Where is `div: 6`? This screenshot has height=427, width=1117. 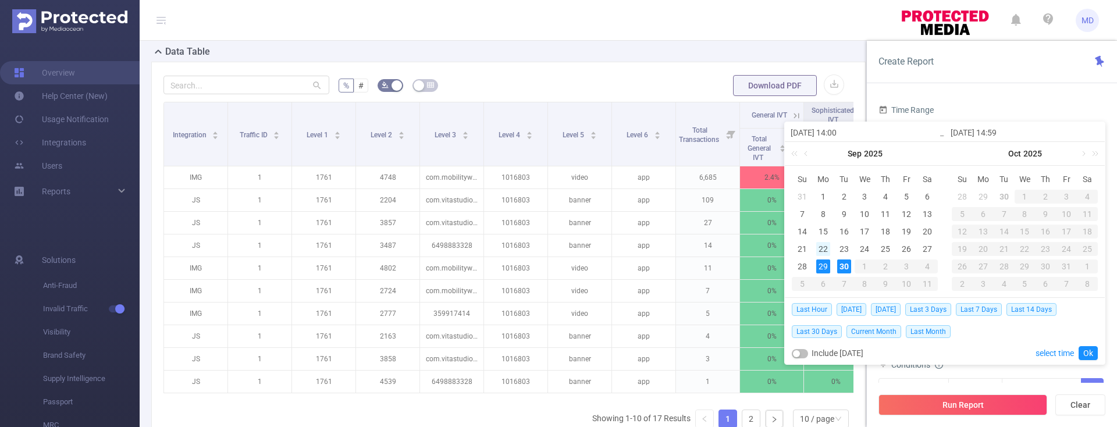
div: 6 is located at coordinates (927, 197).